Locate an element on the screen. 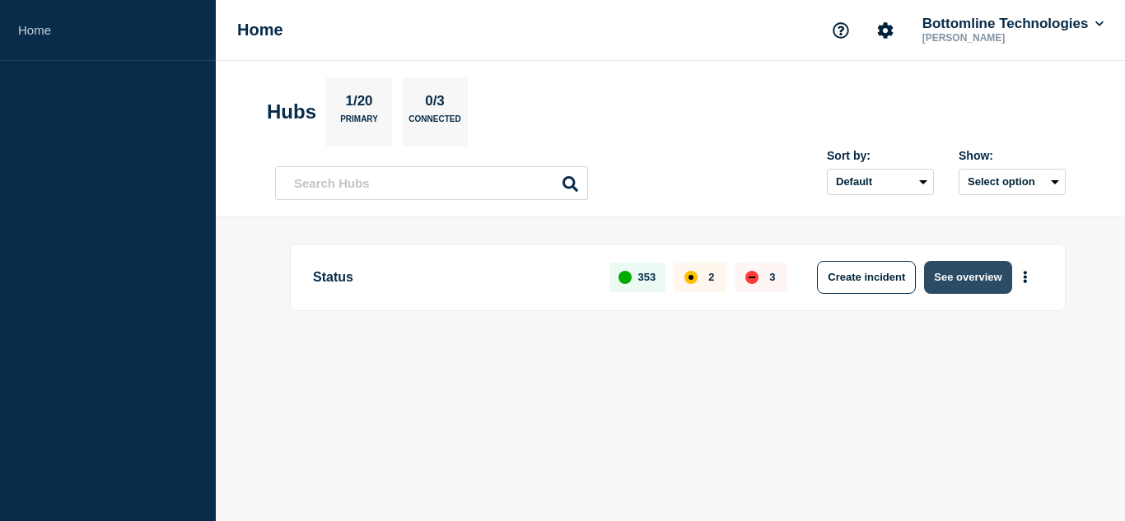 This screenshot has width=1125, height=521. h1: Home is located at coordinates (260, 30).